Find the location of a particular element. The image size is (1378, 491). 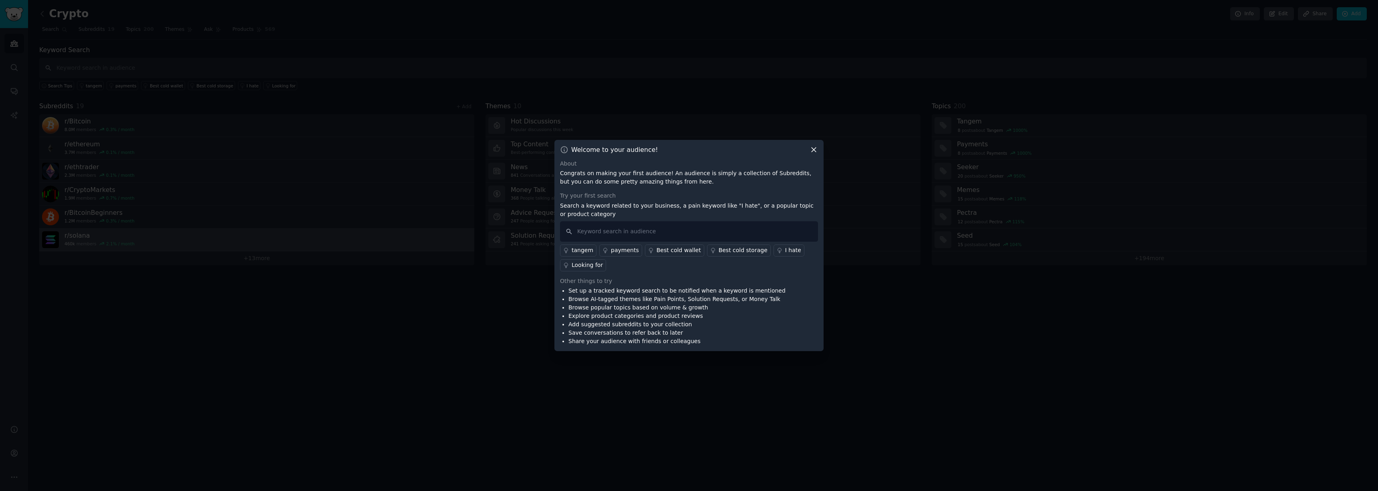

div: About is located at coordinates (689, 163).